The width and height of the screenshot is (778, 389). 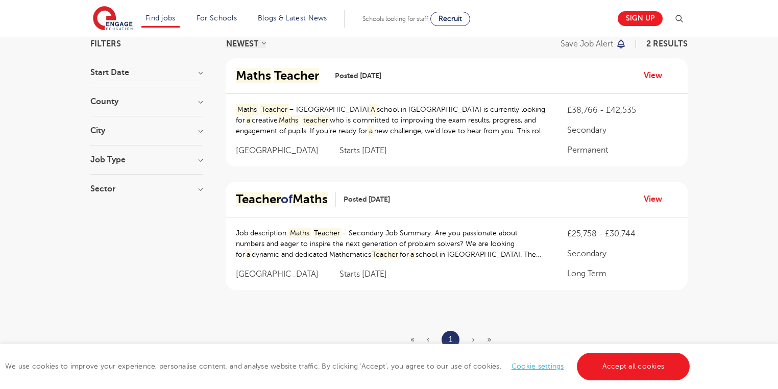 What do you see at coordinates (349, 366) in the screenshot?
I see `span: We use cookies to improve your experience, personalise content, and analyse website traffic. By c...` at bounding box center [349, 366].